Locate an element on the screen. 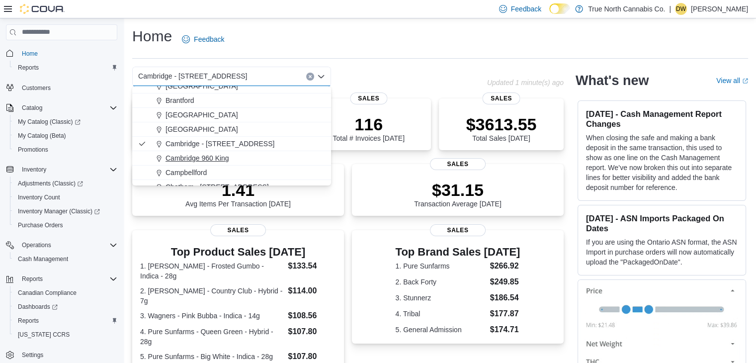 The height and width of the screenshot is (363, 756). span: Campbellford is located at coordinates (186, 172).